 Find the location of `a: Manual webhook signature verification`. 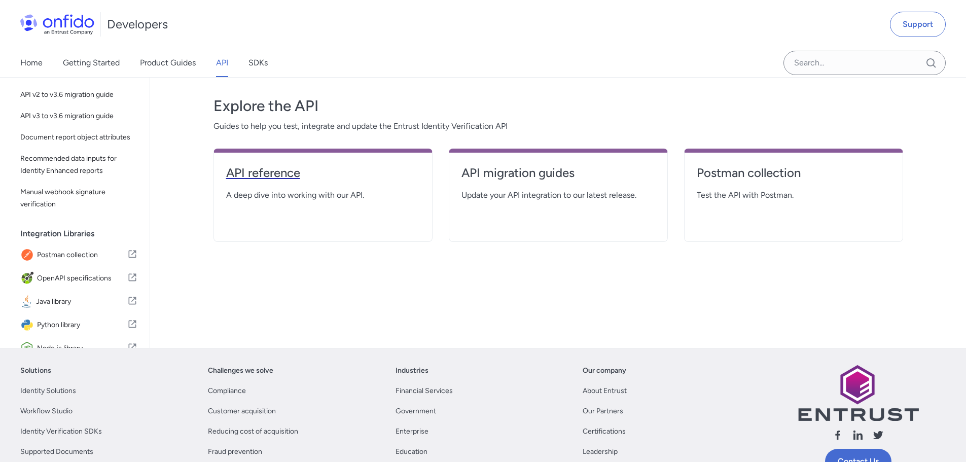

a: Manual webhook signature verification is located at coordinates (79, 198).